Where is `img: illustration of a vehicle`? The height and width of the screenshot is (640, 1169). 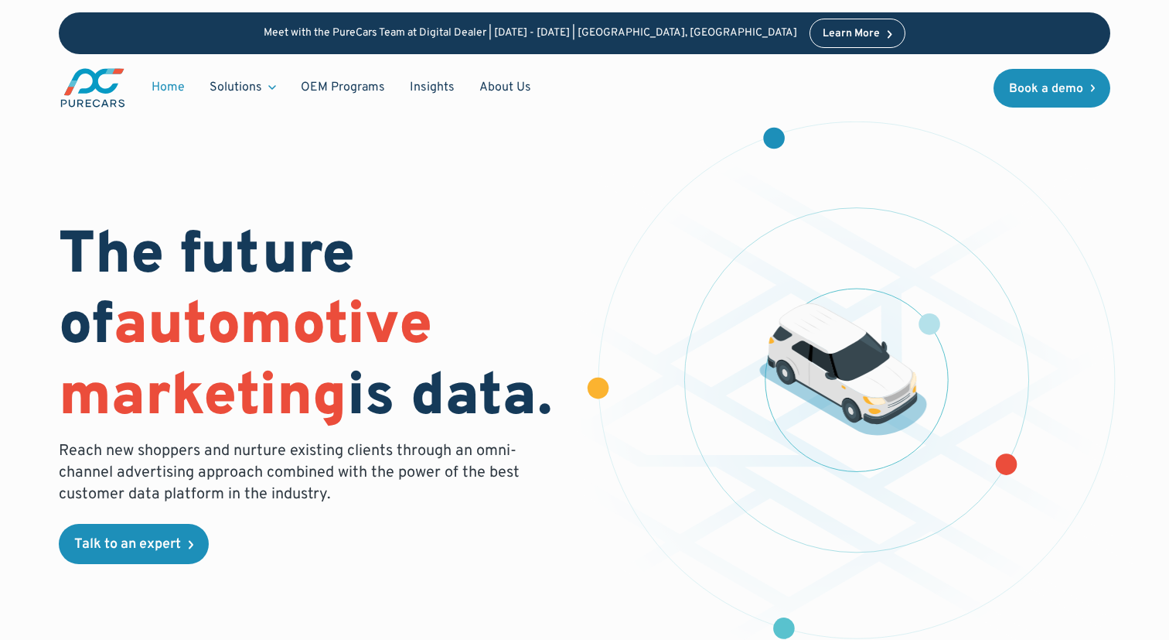
img: illustration of a vehicle is located at coordinates (843, 369).